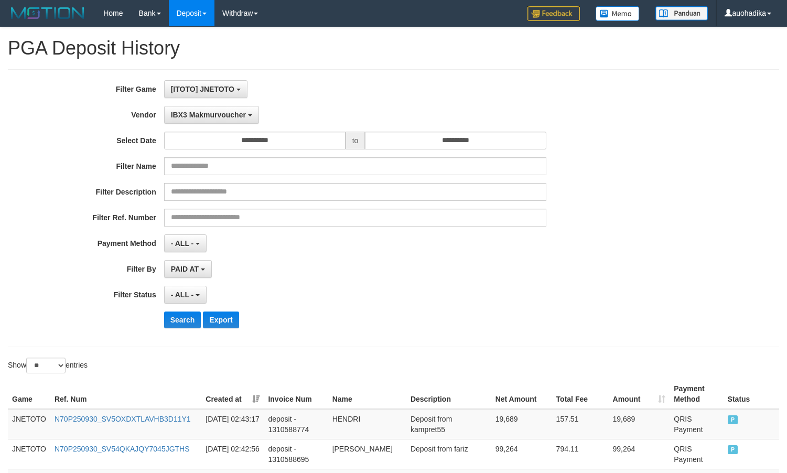 The image size is (787, 473). Describe the element at coordinates (367, 424) in the screenshot. I see `td: HENDRI` at that location.